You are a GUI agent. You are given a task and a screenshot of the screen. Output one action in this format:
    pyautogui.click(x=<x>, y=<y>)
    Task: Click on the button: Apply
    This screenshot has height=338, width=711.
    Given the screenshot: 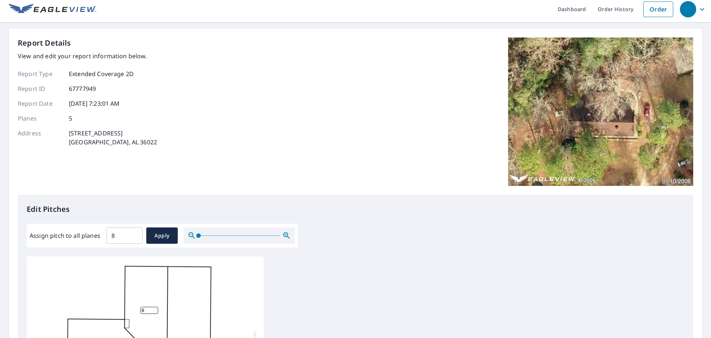 What is the action you would take?
    pyautogui.click(x=162, y=235)
    